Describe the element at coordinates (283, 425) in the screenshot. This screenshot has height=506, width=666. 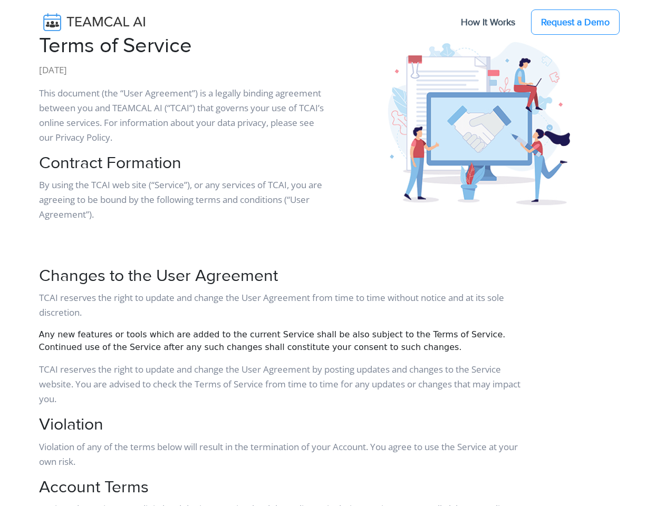
I see `h2: Violation` at that location.